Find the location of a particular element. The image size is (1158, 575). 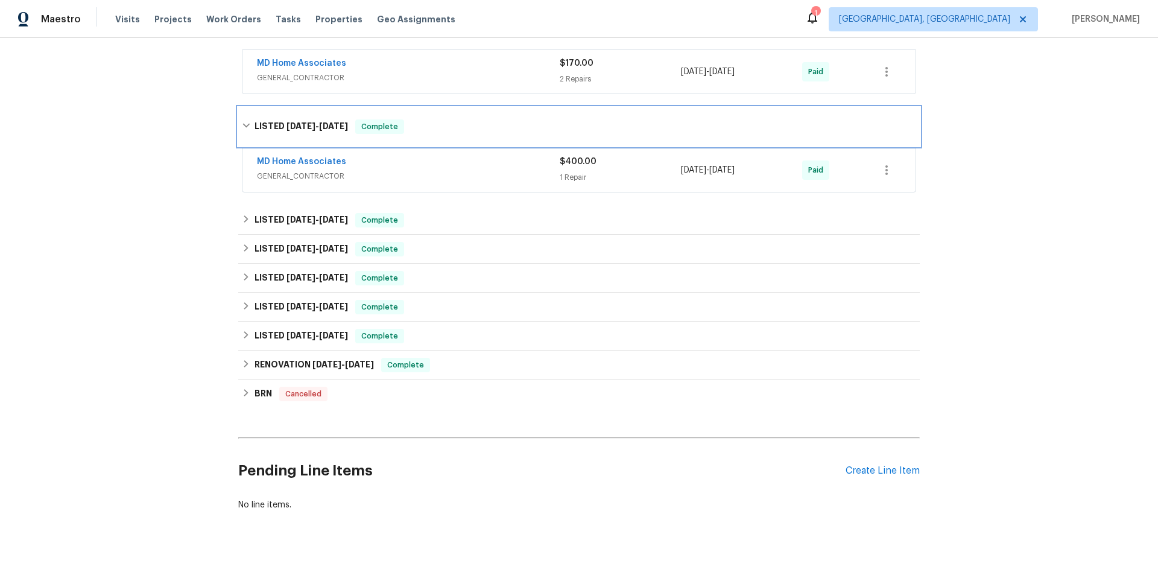

span: Geo Assignments is located at coordinates (416, 19).